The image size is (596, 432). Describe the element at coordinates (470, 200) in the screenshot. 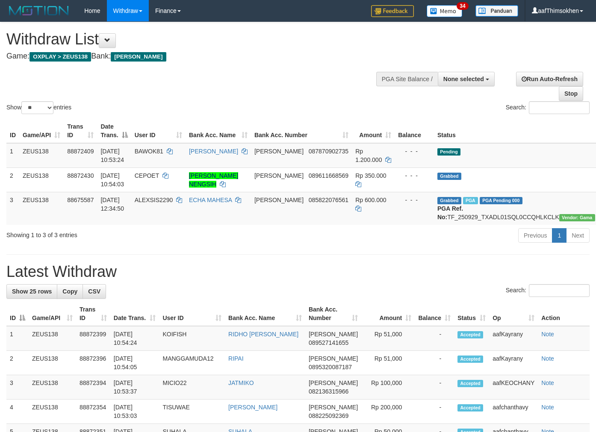

I see `span: Marked by aafpengsreynich` at that location.